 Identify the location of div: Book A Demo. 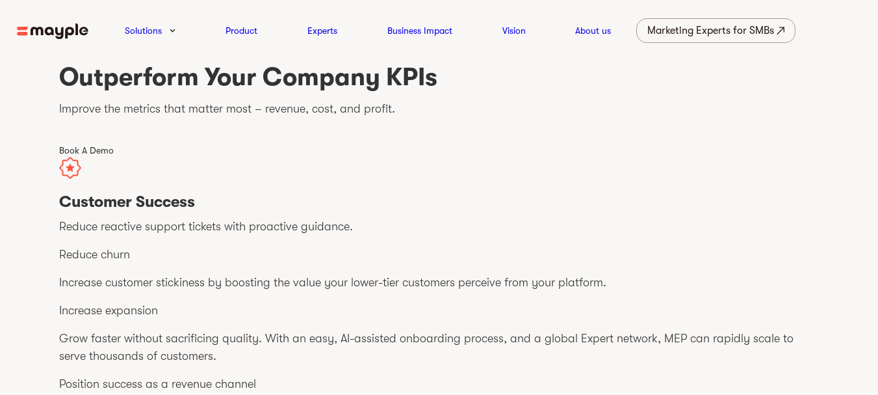
(439, 150).